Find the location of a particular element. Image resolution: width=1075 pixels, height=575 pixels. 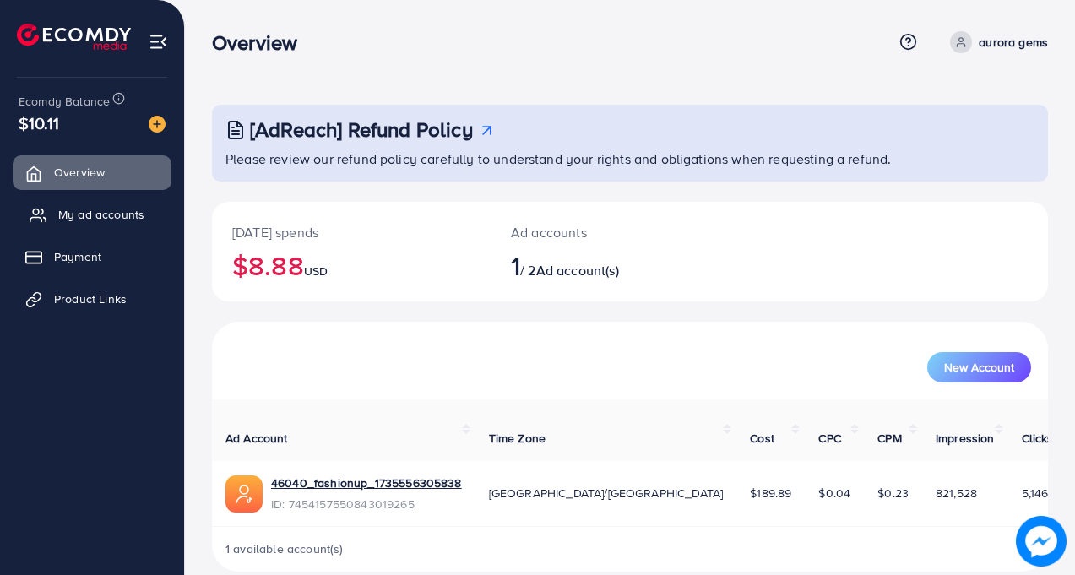

p: Please review our refund policy carefully to understand your rights and obligations when requesti... is located at coordinates (631, 159).